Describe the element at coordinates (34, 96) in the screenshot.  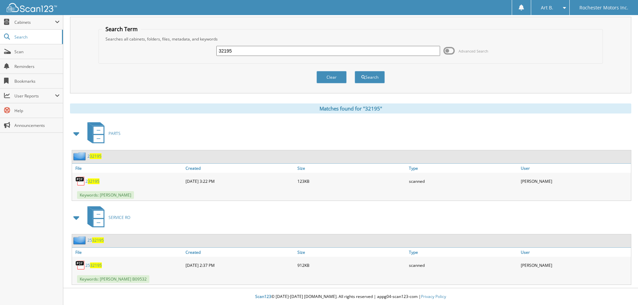
I see `span: User Reports` at that location.